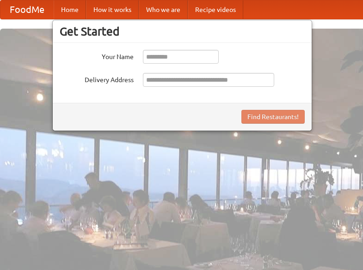 The height and width of the screenshot is (270, 363). Describe the element at coordinates (97, 79) in the screenshot. I see `label: Delivery Address` at that location.